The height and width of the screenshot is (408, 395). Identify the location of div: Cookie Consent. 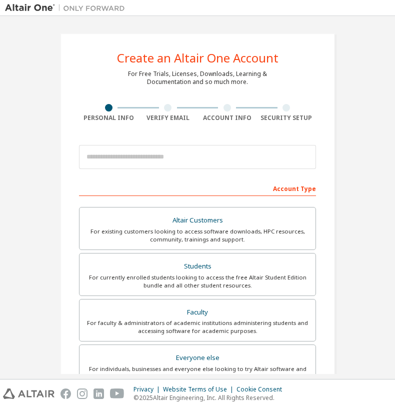
(262, 389).